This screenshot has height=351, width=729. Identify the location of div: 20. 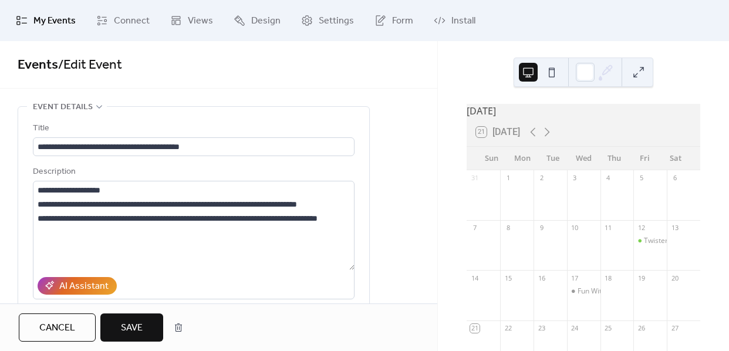
(675, 278).